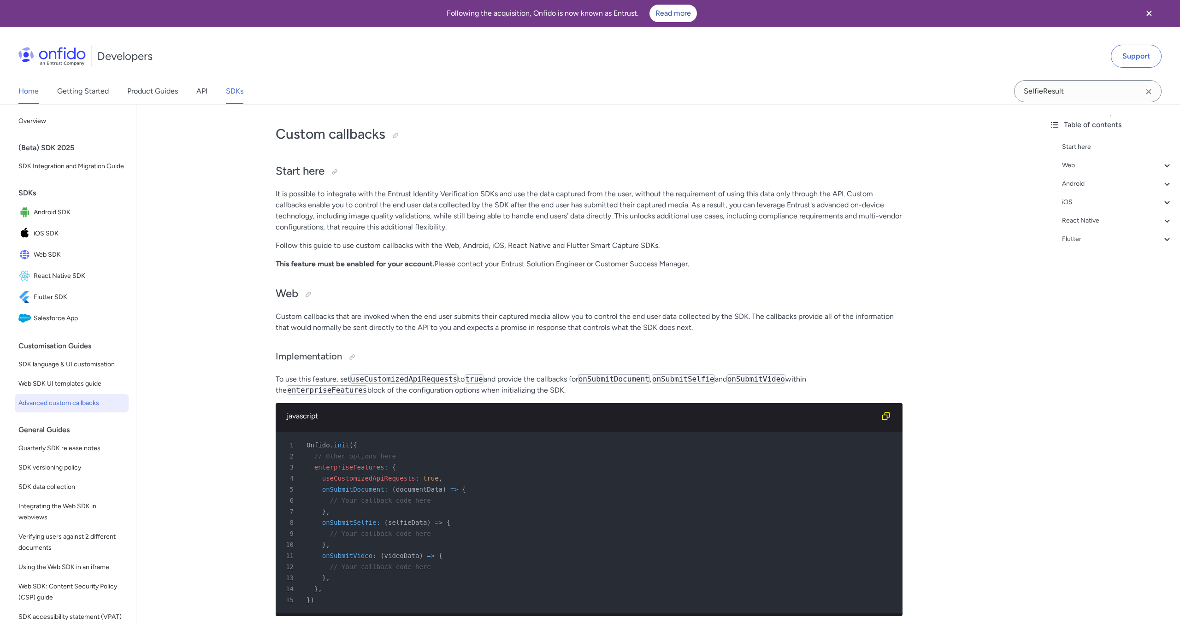 The height and width of the screenshot is (623, 1180). Describe the element at coordinates (355, 264) in the screenshot. I see `strong: This feature must be enabled for your account.` at that location.